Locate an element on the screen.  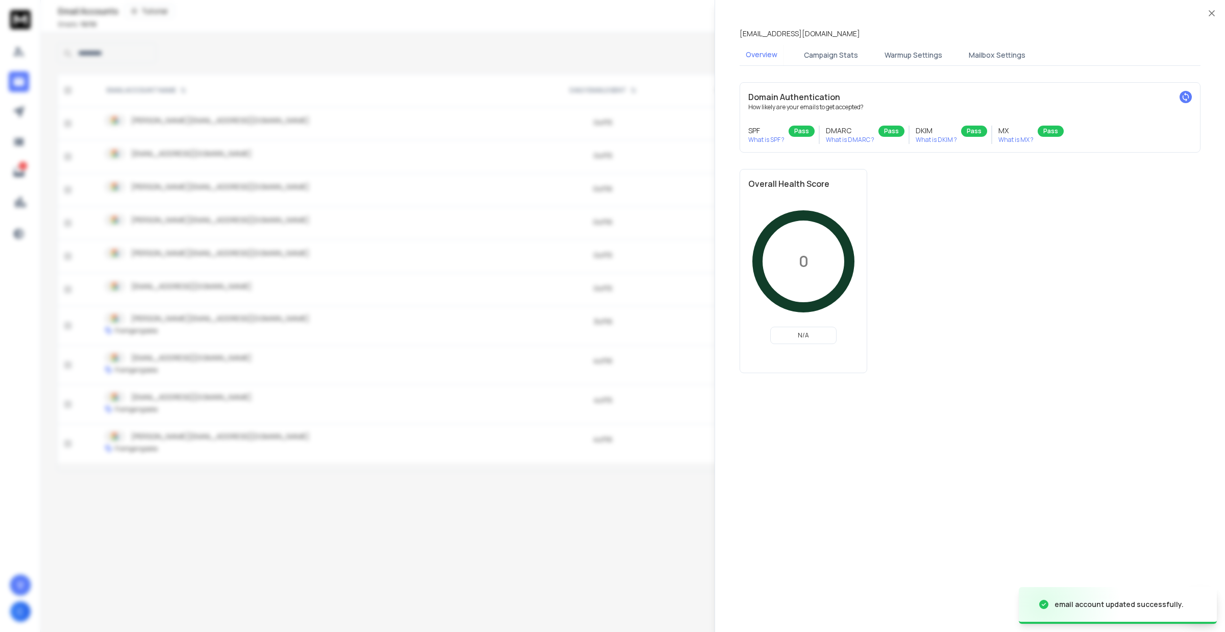
button: Warmup Settings is located at coordinates (913, 55).